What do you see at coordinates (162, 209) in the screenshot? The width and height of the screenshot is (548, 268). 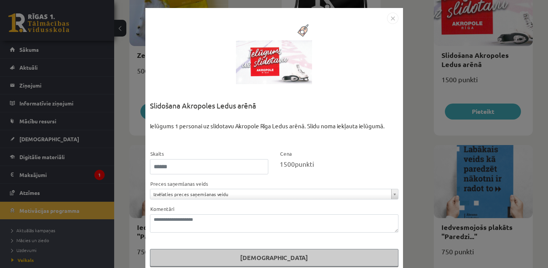 I see `label: Komentāri` at bounding box center [162, 209].